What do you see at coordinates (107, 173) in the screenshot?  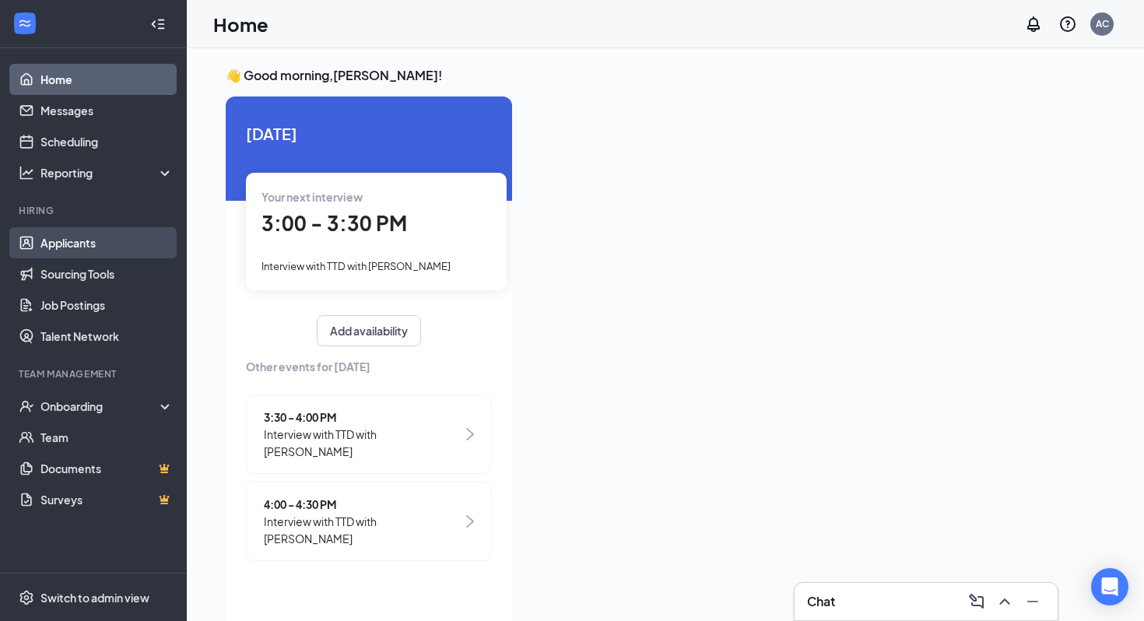 I see `div: Reporting` at bounding box center [107, 173].